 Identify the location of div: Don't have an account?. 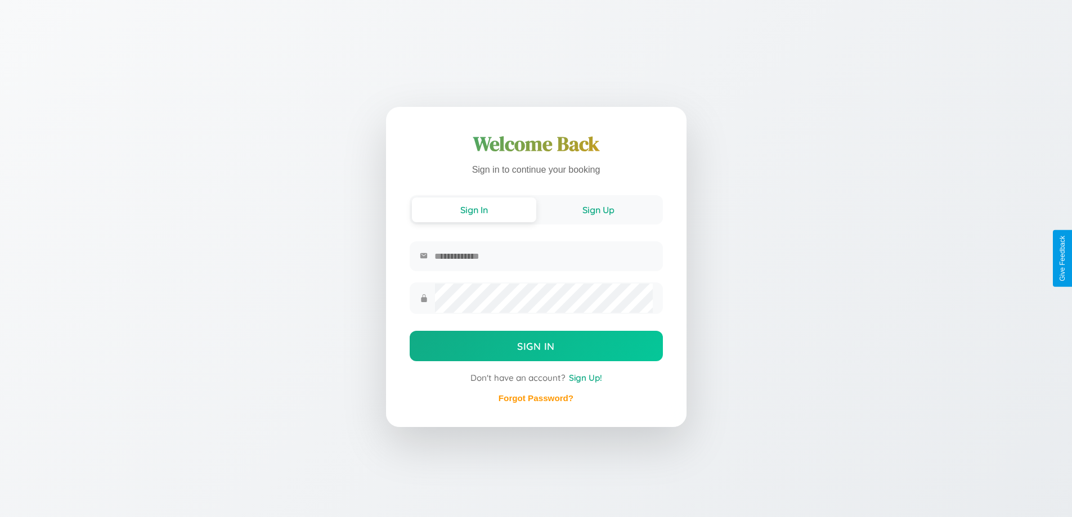
(536, 377).